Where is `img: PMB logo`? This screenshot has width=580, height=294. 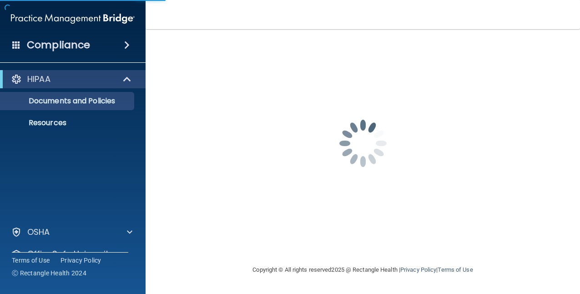 img: PMB logo is located at coordinates (73, 19).